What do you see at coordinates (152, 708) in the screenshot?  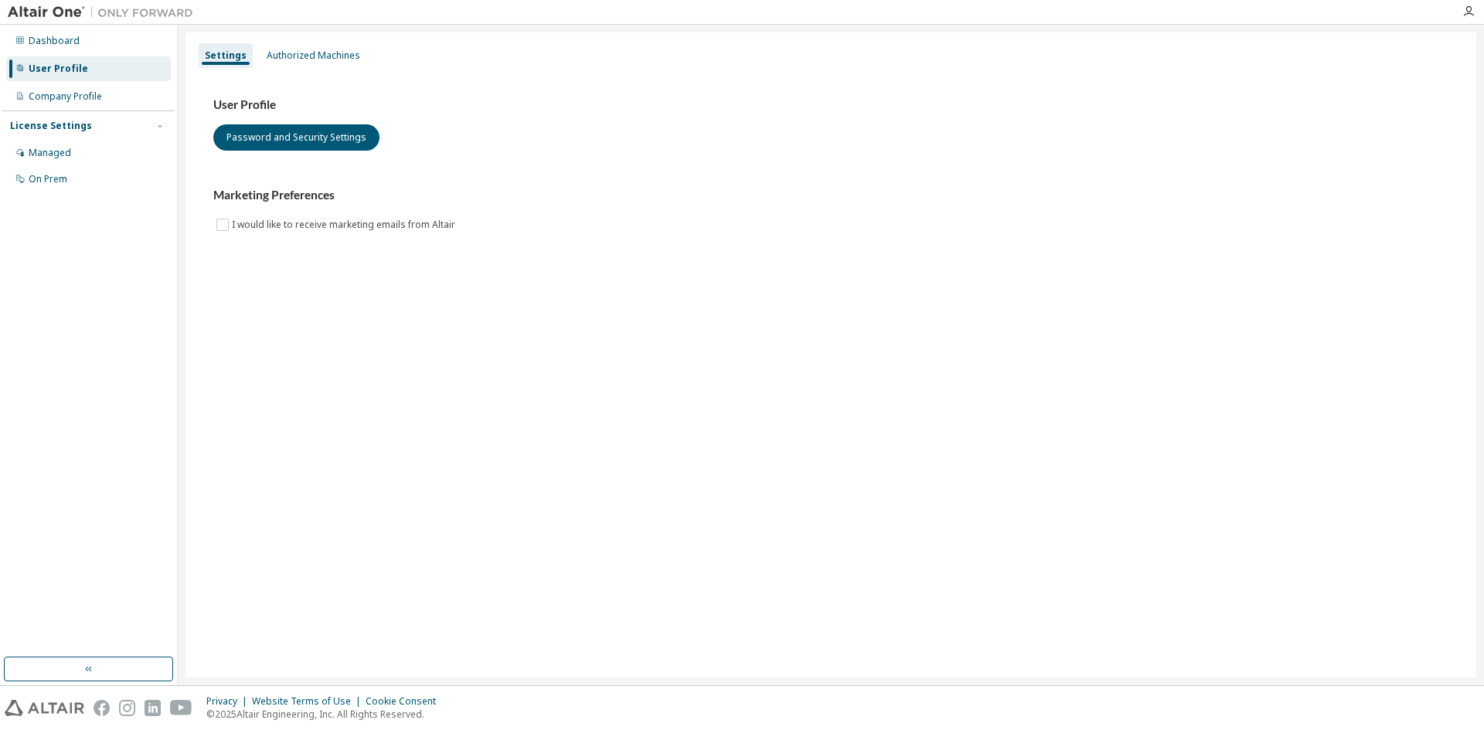 I see `img: linkedin.svg` at bounding box center [152, 708].